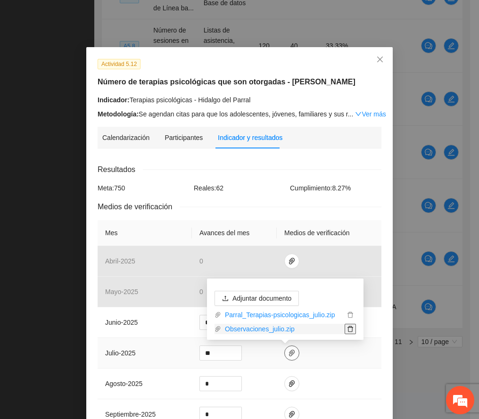 This screenshot has width=479, height=419. I want to click on span: mayo - 2025, so click(122, 292).